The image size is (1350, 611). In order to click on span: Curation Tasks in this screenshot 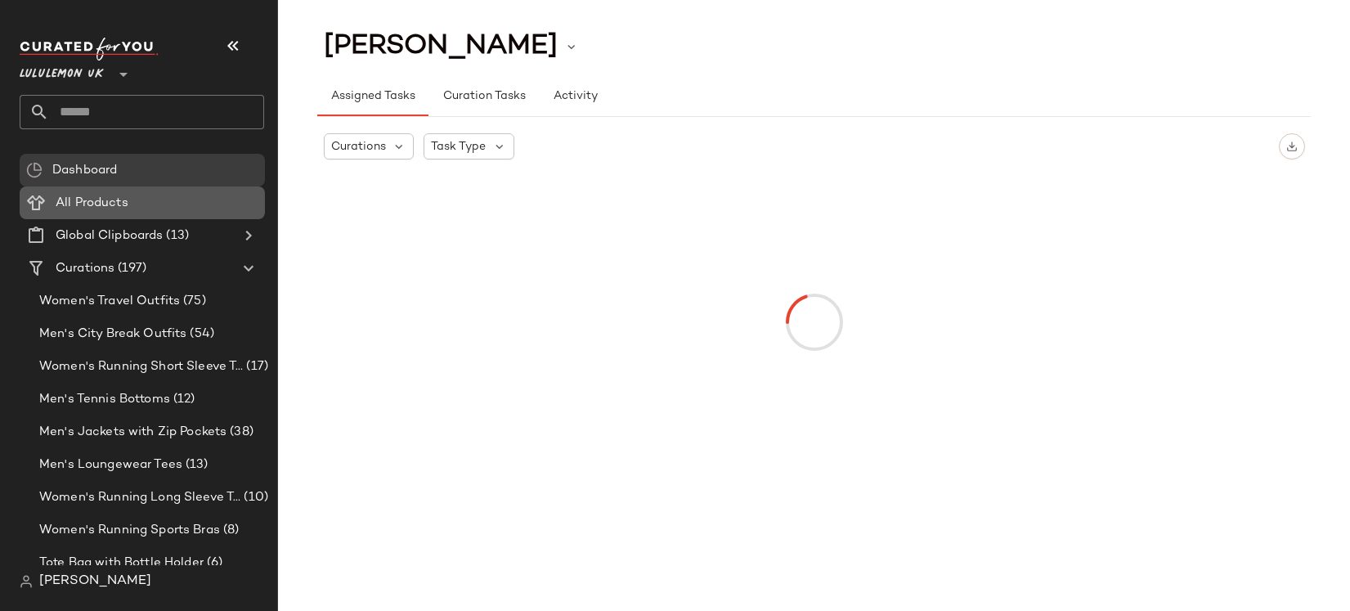, I will do `click(483, 96)`.